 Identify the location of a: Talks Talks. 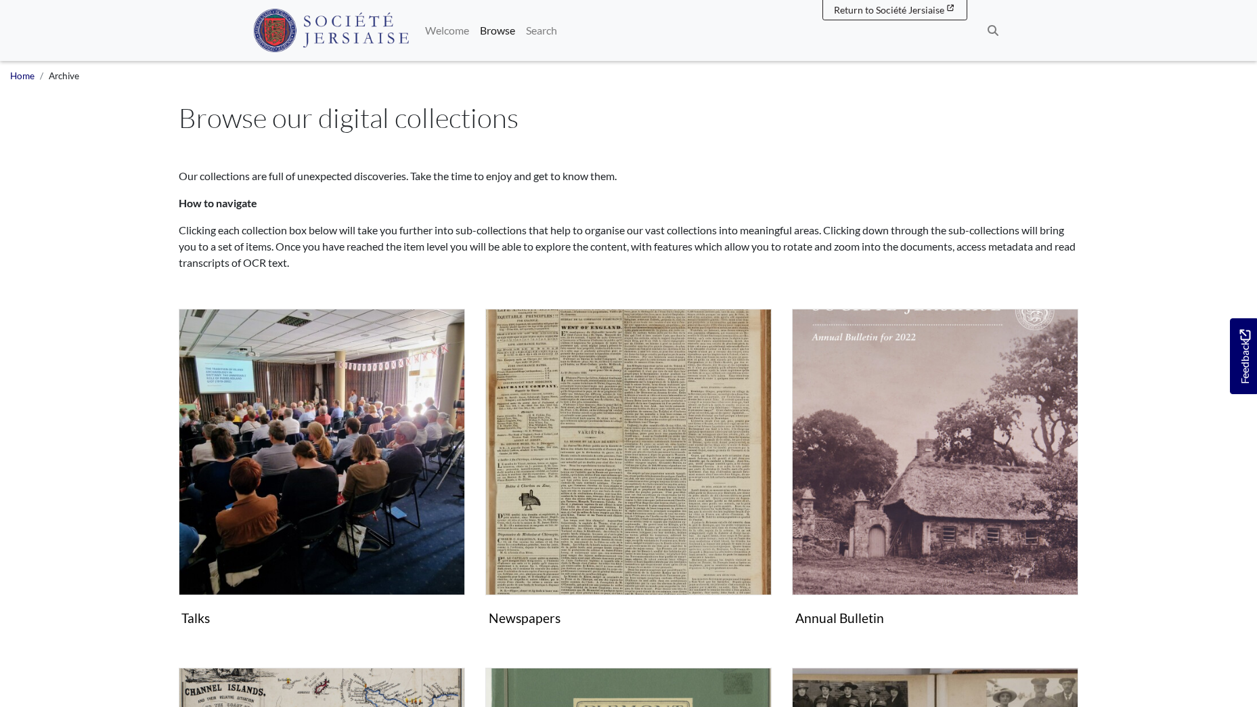
(322, 470).